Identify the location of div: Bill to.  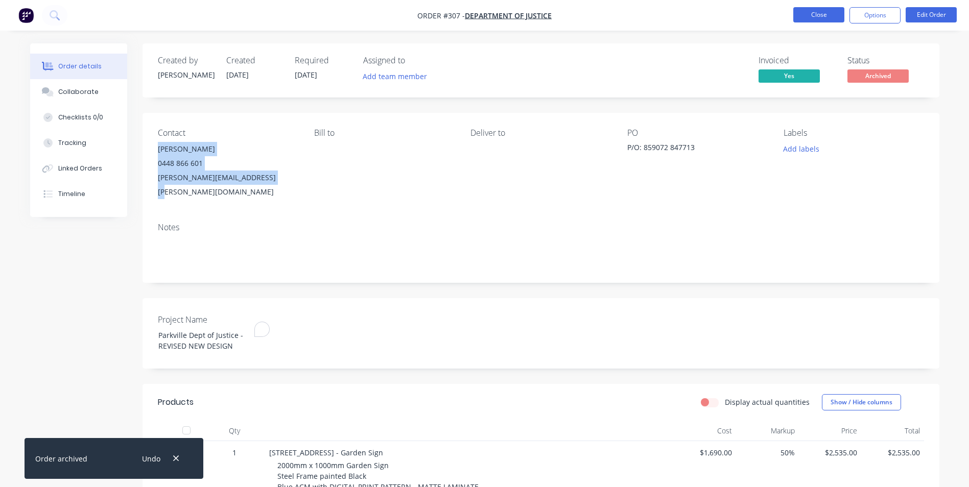
(384, 133).